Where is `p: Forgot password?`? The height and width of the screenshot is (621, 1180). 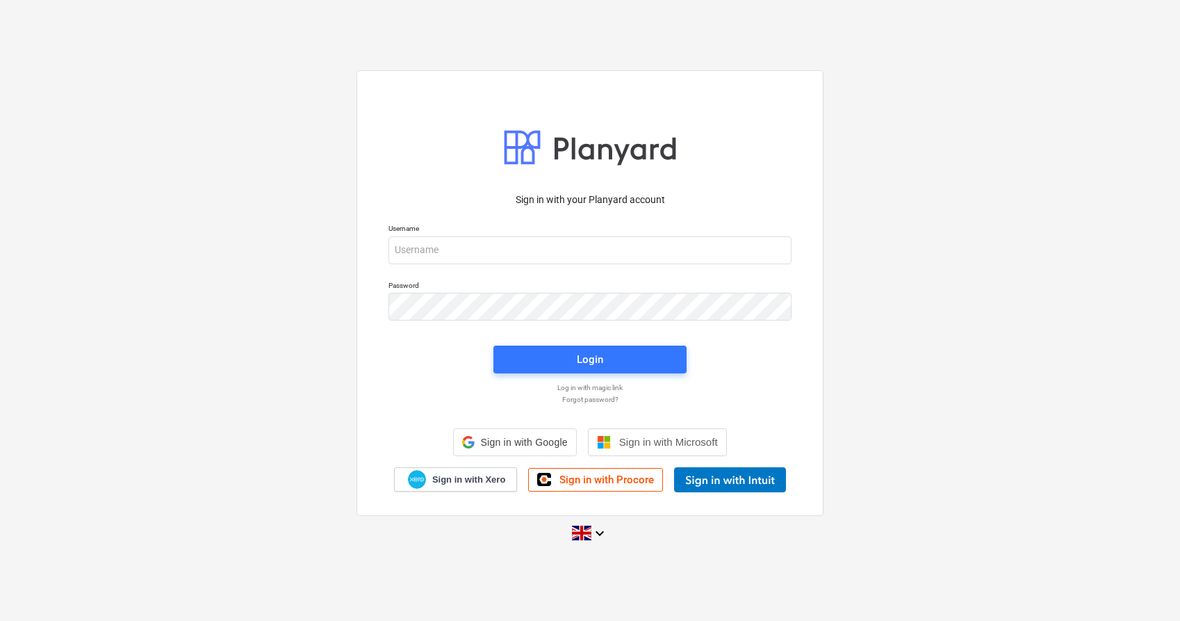
p: Forgot password? is located at coordinates (590, 399).